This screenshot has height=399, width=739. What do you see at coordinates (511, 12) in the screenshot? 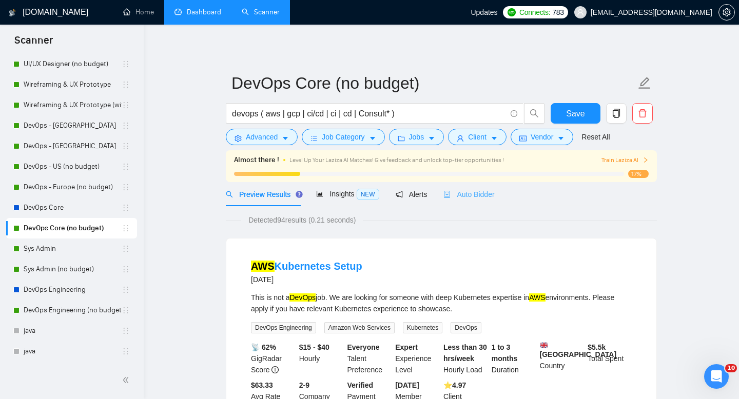
I see `img: upwork-logo.png` at bounding box center [511, 12].